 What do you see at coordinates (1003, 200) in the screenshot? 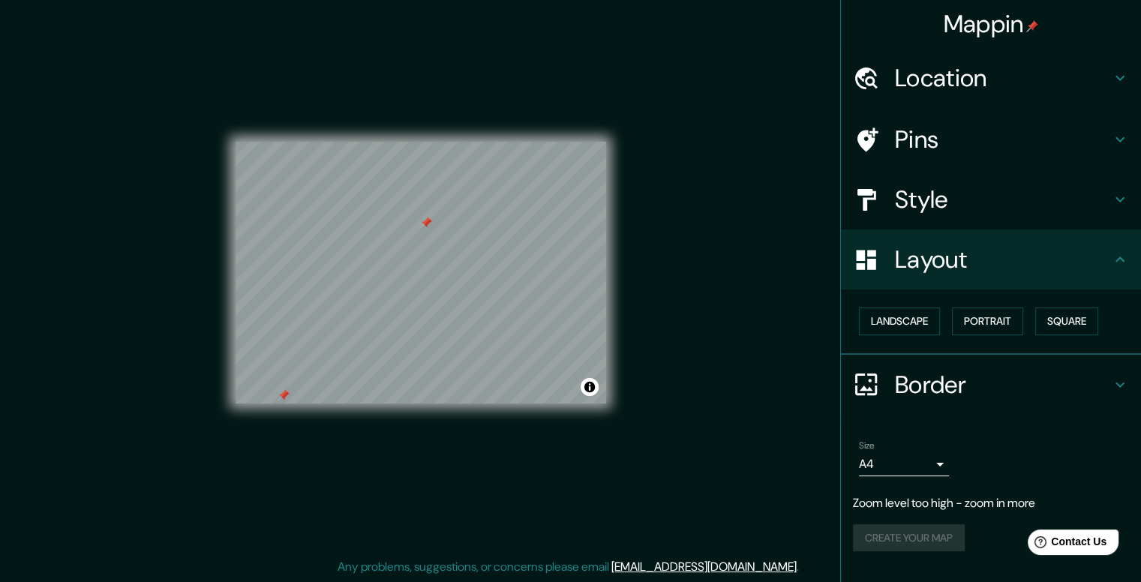
I see `h4: Style` at bounding box center [1003, 200].